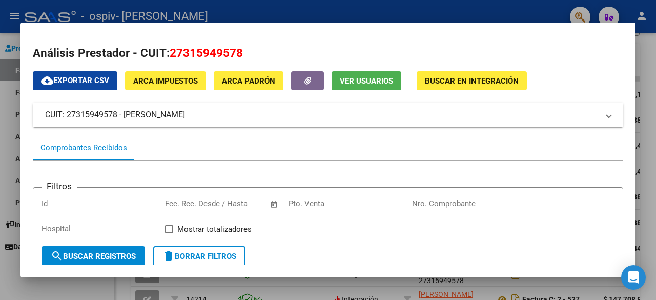 The width and height of the screenshot is (656, 300). What do you see at coordinates (633, 277) in the screenshot?
I see `div: Open Intercom Messenger` at bounding box center [633, 277].